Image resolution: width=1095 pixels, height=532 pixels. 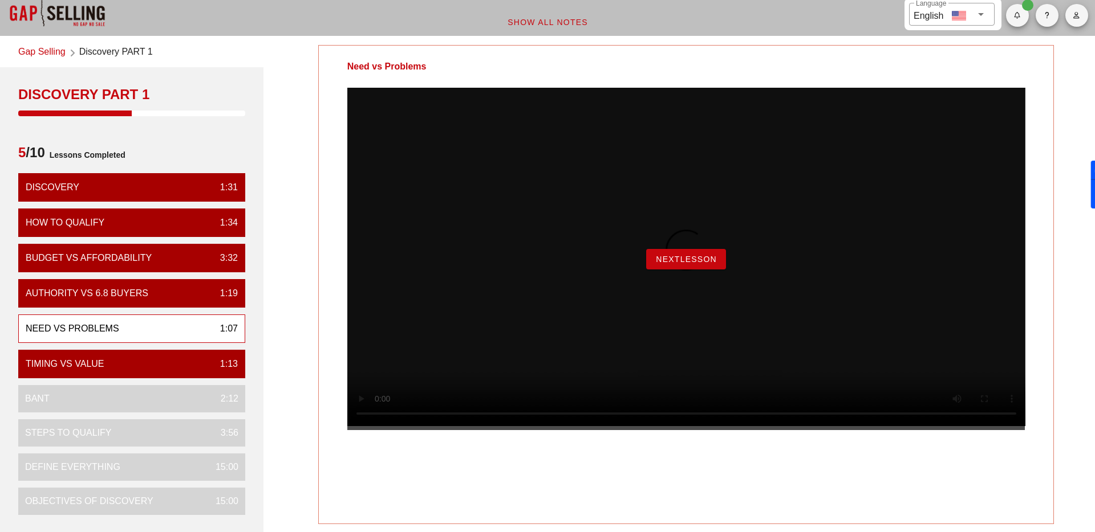 What do you see at coordinates (22, 152) in the screenshot?
I see `span: 5` at bounding box center [22, 152].